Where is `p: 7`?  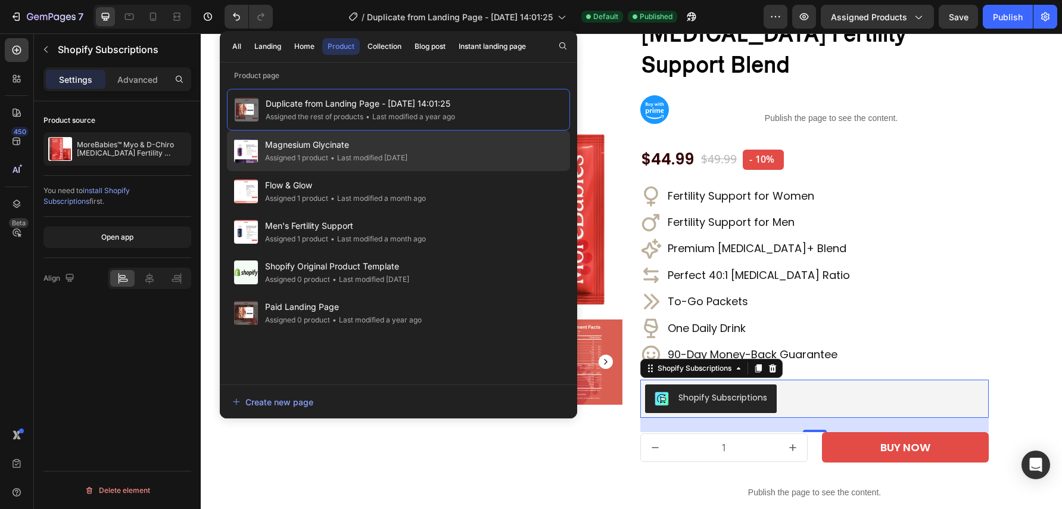
p: 7 is located at coordinates (80, 17).